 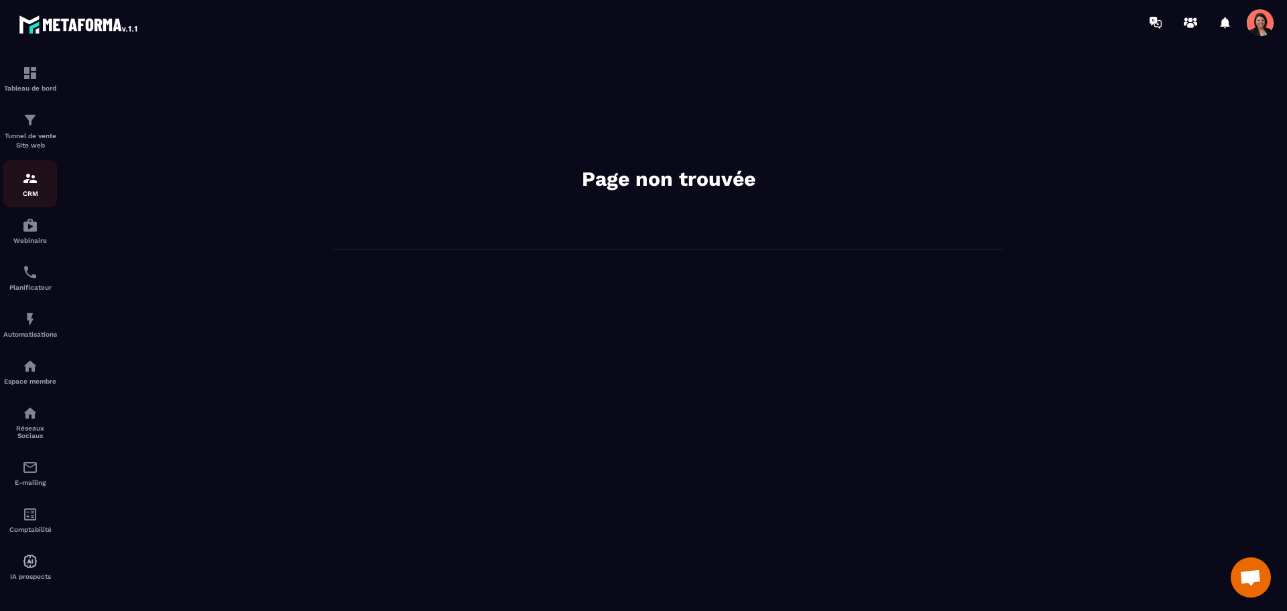 What do you see at coordinates (30, 576) in the screenshot?
I see `p: IA prospects` at bounding box center [30, 576].